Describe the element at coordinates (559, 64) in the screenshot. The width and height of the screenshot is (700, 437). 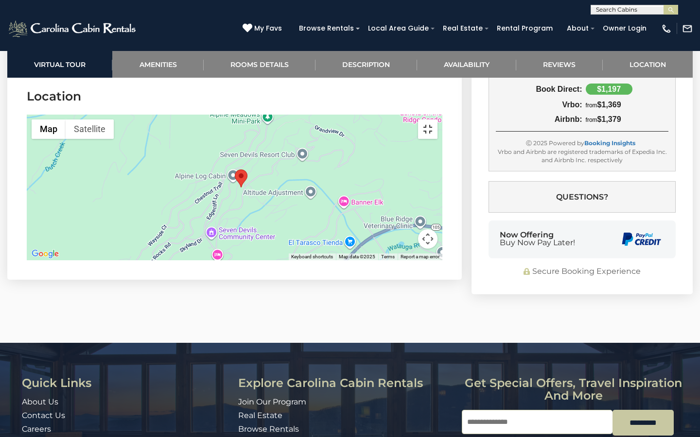
I see `a: Reviews` at that location.